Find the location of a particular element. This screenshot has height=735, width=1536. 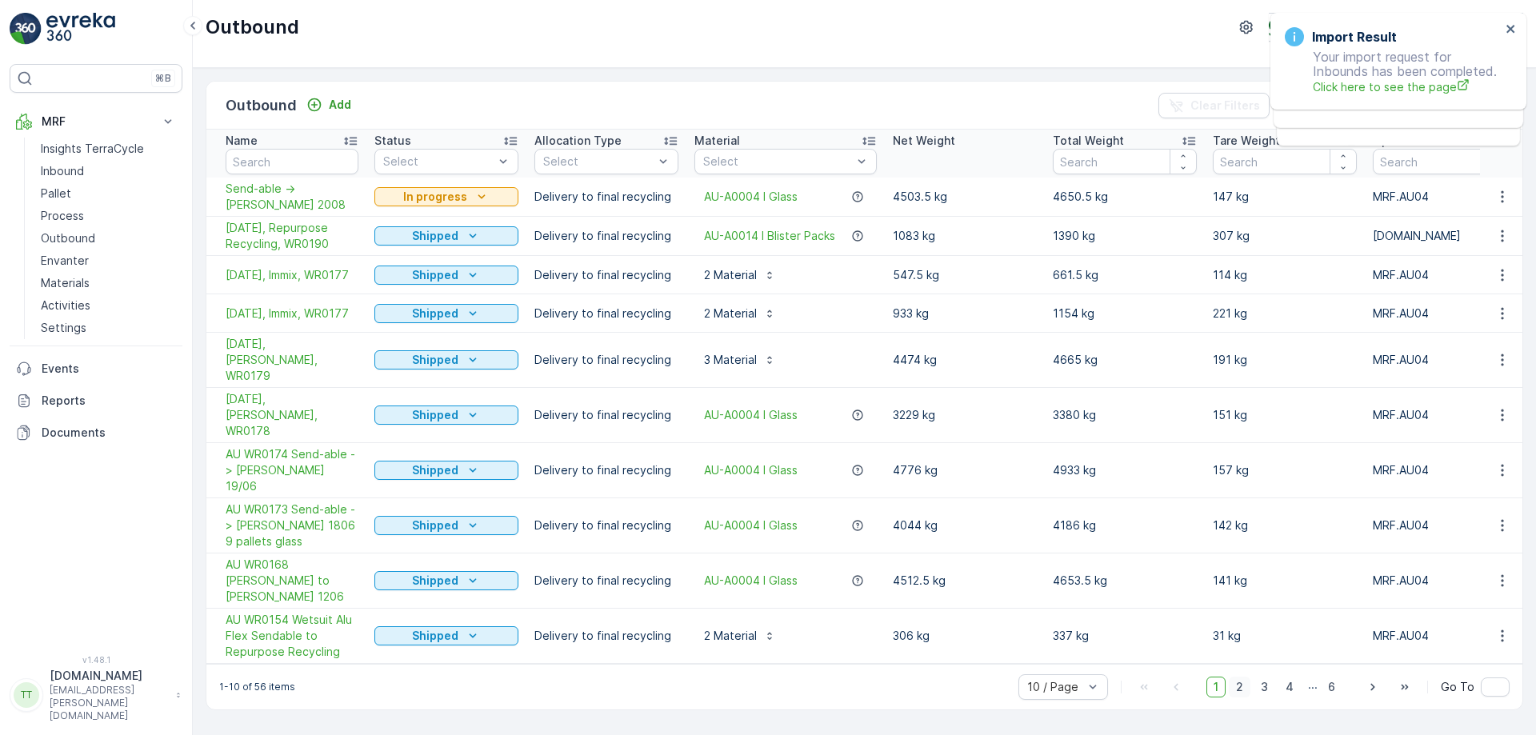

p: Insights TerraCycle is located at coordinates (92, 149).